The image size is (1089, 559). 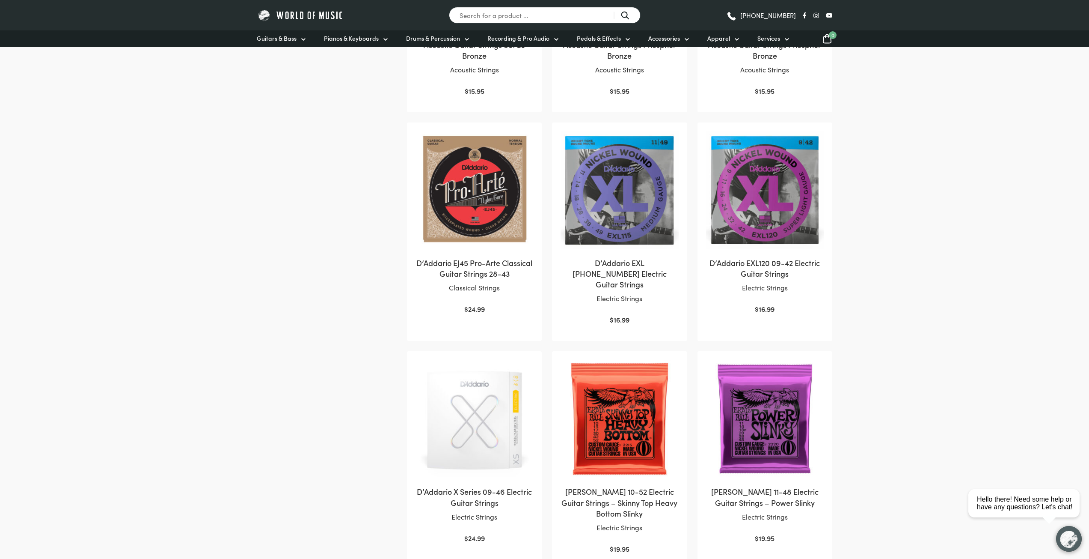 I want to click on p: Classical Strings, so click(x=474, y=288).